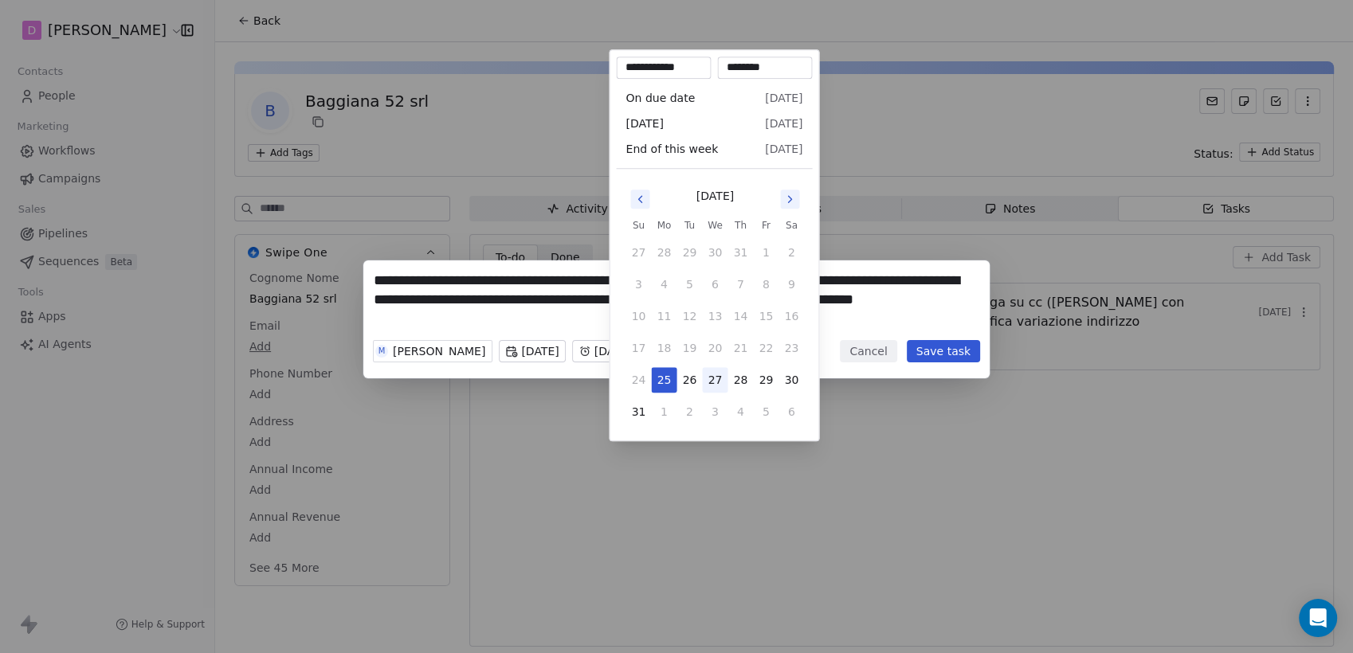  What do you see at coordinates (740, 284) in the screenshot?
I see `button: 7` at bounding box center [740, 284].